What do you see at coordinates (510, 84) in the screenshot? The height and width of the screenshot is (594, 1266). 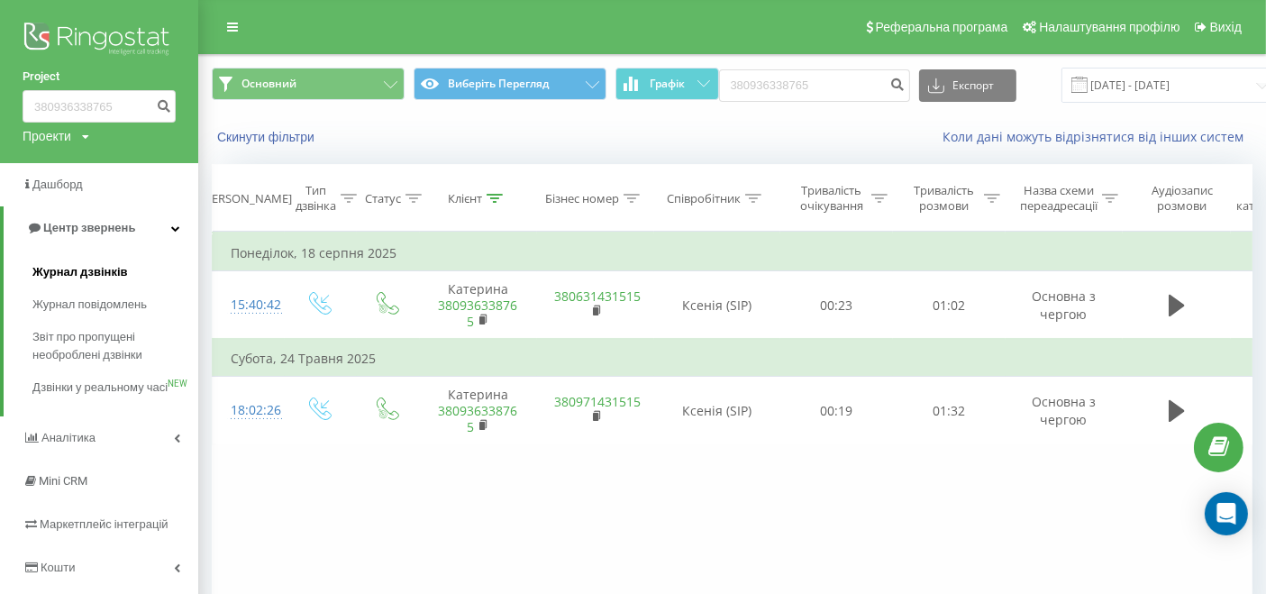 I see `button: Виберіть Перегляд` at bounding box center [510, 84].